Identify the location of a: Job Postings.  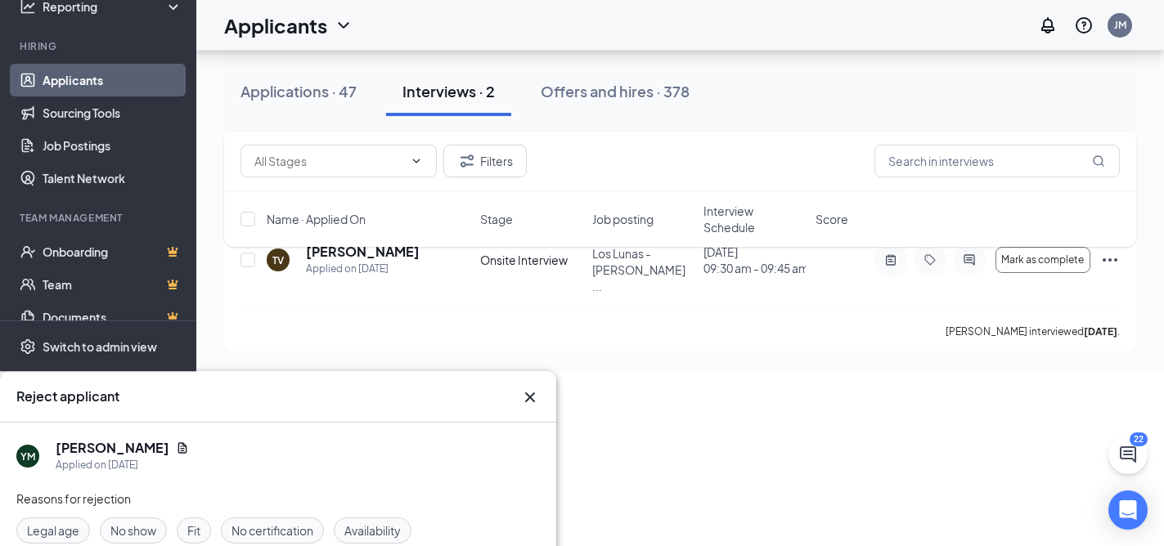
(112, 146).